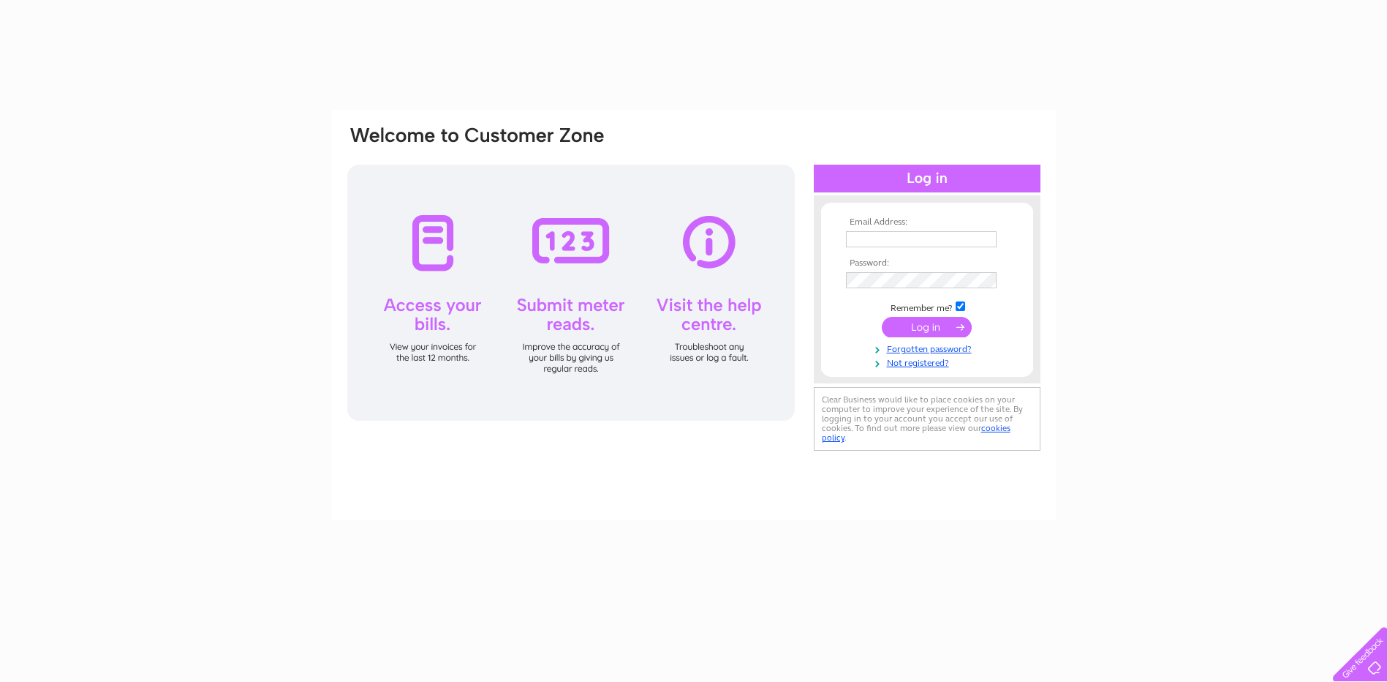  Describe the element at coordinates (927, 263) in the screenshot. I see `th: Password:` at that location.